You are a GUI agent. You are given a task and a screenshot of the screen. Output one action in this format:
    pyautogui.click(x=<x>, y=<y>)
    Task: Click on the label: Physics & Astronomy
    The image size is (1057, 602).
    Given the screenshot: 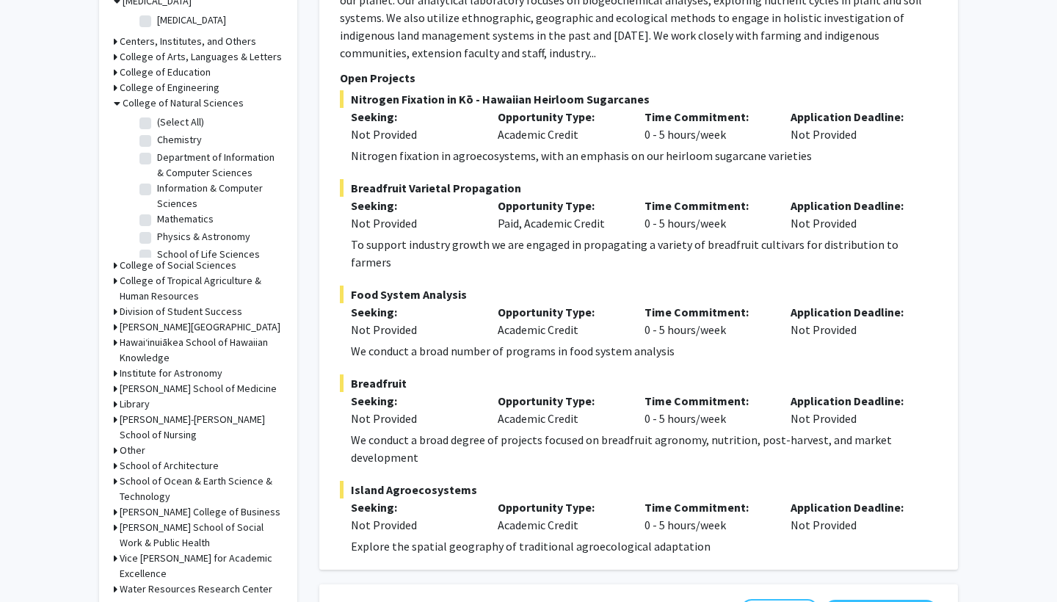 What is the action you would take?
    pyautogui.click(x=203, y=236)
    